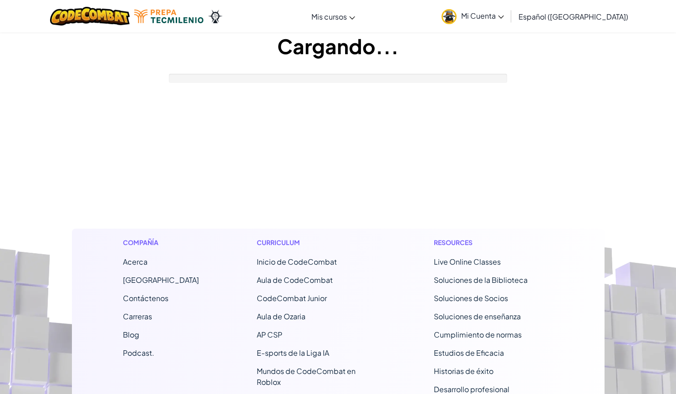 Image resolution: width=676 pixels, height=394 pixels. I want to click on h1: Curriculum, so click(316, 242).